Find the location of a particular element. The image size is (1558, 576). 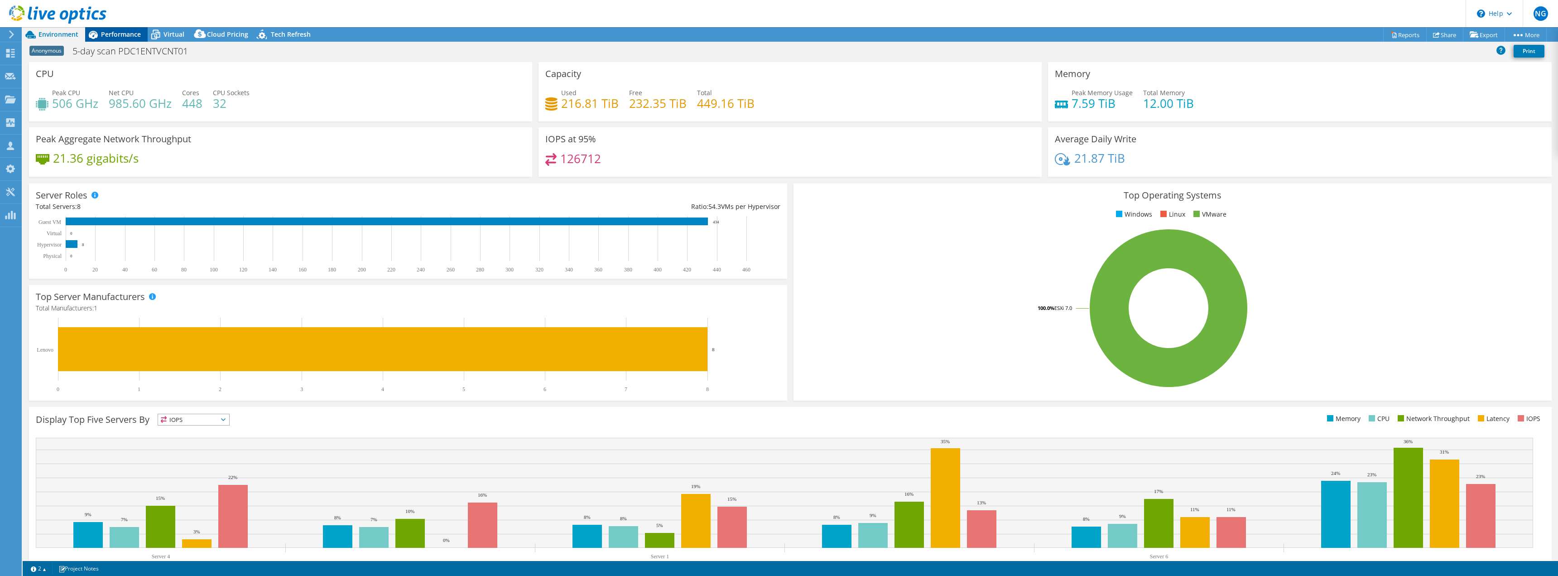

span: Environment is located at coordinates (58, 34).